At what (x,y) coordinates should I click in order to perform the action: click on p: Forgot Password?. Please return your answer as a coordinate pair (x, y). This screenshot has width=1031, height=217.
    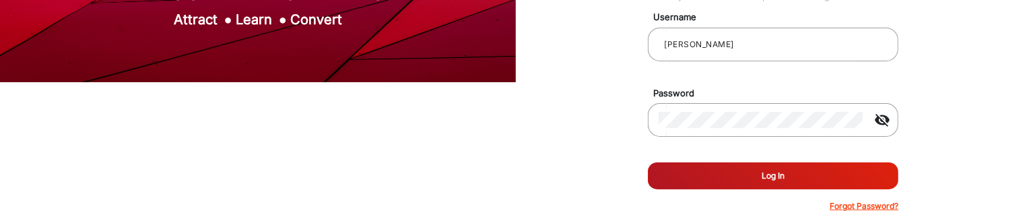
    Looking at the image, I should click on (864, 206).